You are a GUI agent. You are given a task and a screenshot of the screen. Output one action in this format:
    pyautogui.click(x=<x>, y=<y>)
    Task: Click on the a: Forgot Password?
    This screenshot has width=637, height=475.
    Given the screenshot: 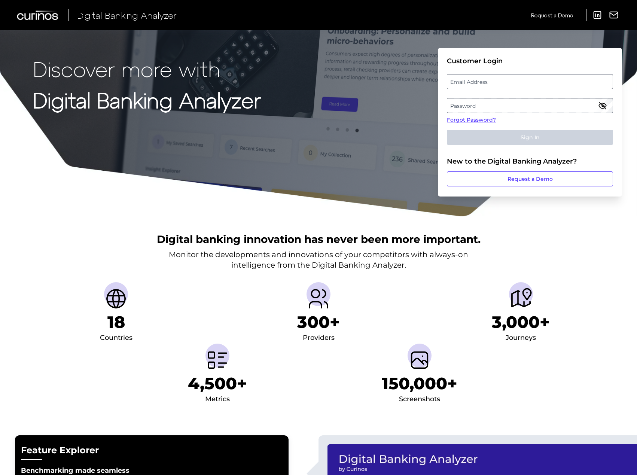 What is the action you would take?
    pyautogui.click(x=530, y=120)
    